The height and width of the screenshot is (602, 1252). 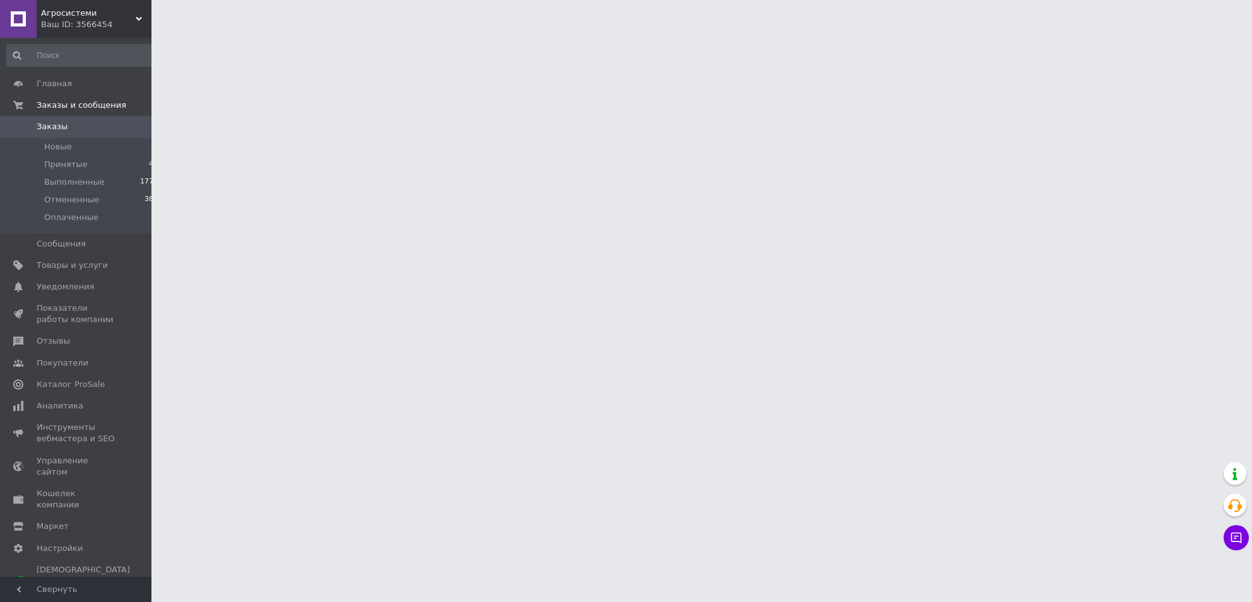 I want to click on span: Покупатели, so click(x=62, y=363).